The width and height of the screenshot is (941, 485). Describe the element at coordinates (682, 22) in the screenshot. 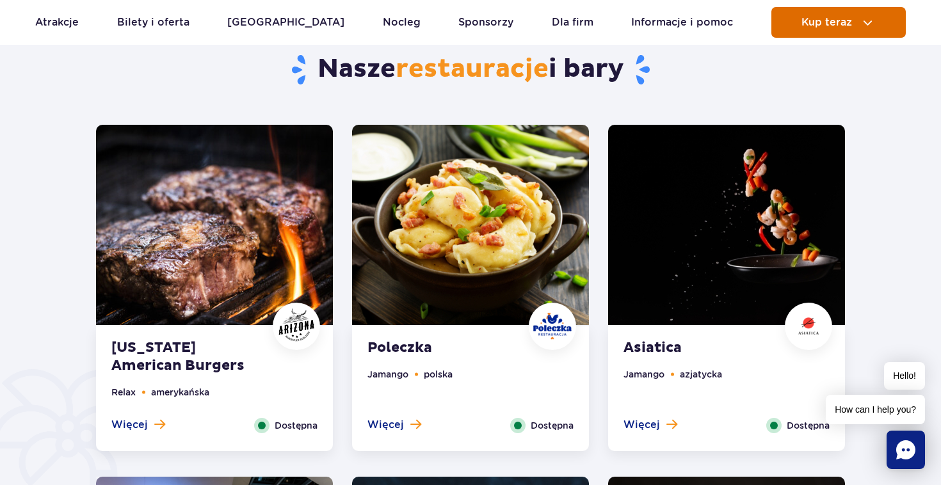

I see `a: Informacje i pomoc` at that location.